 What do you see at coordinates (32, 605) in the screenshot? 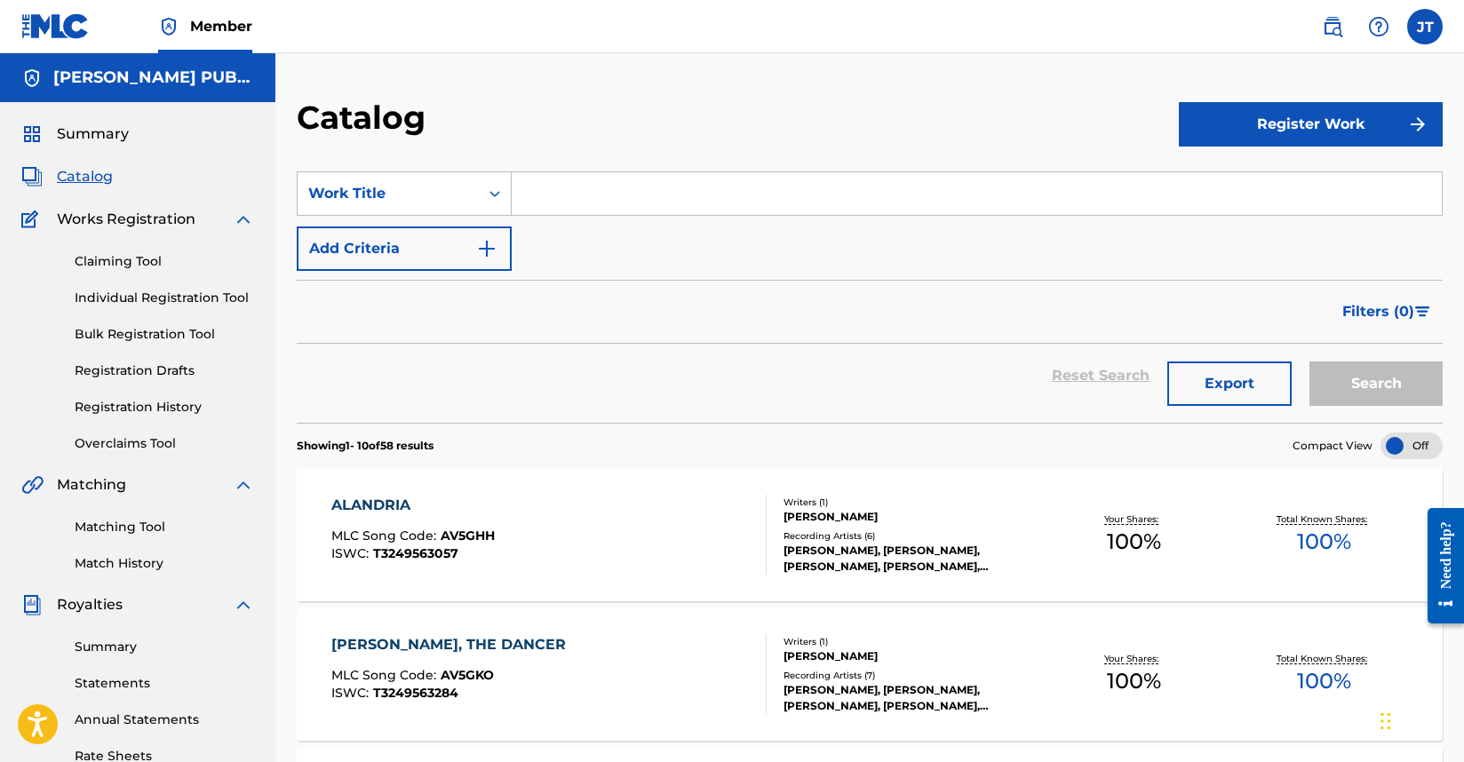
I see `img: Royalties` at bounding box center [32, 605].